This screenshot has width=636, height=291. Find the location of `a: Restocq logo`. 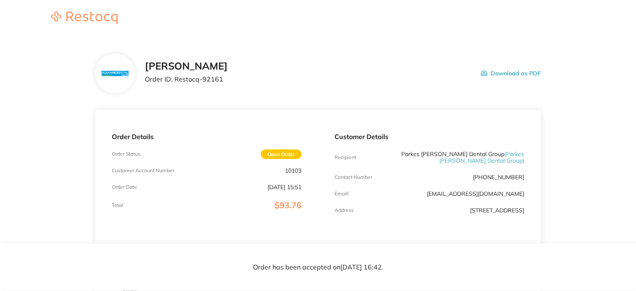

a: Restocq logo is located at coordinates (84, 18).